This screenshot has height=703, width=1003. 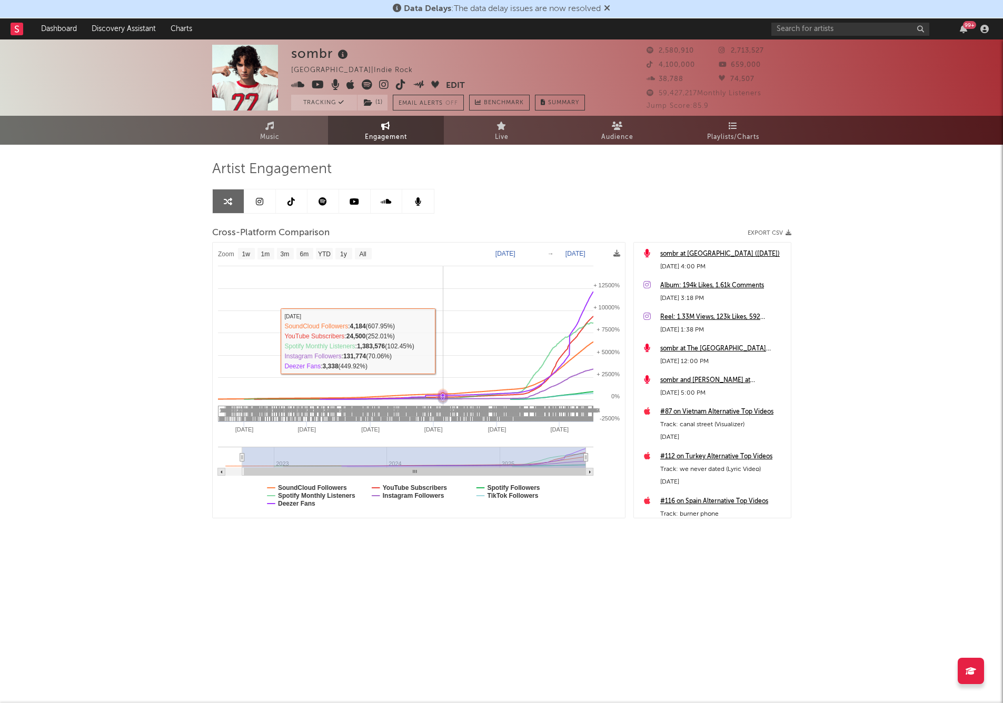 I want to click on span: Artist Engagement, so click(x=272, y=170).